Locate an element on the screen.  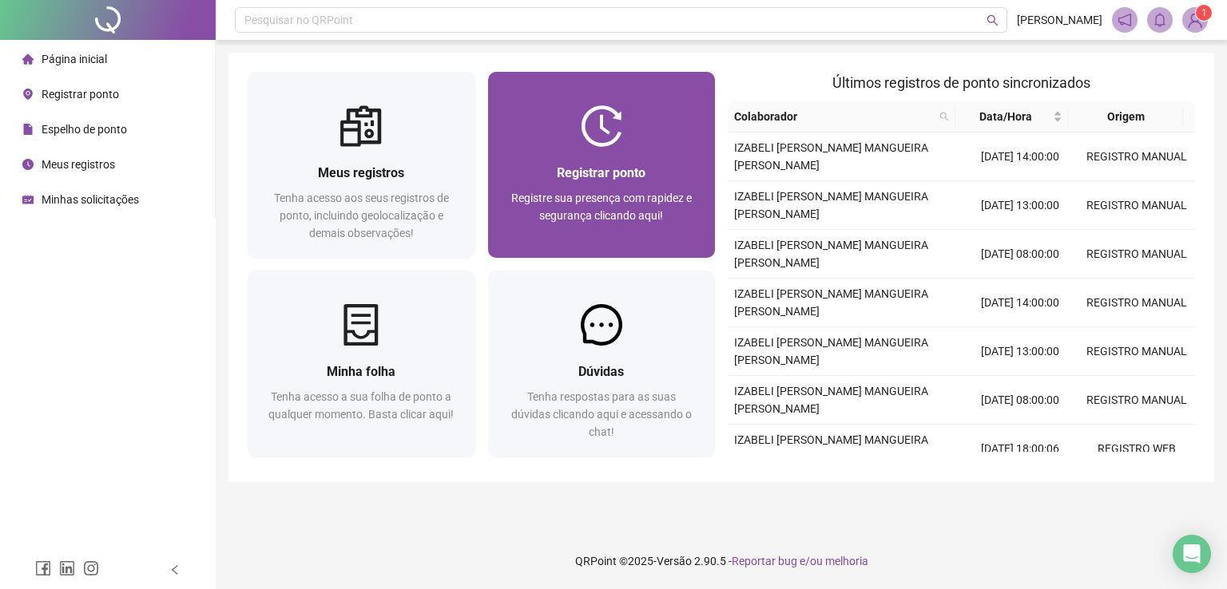
span: home is located at coordinates (28, 59).